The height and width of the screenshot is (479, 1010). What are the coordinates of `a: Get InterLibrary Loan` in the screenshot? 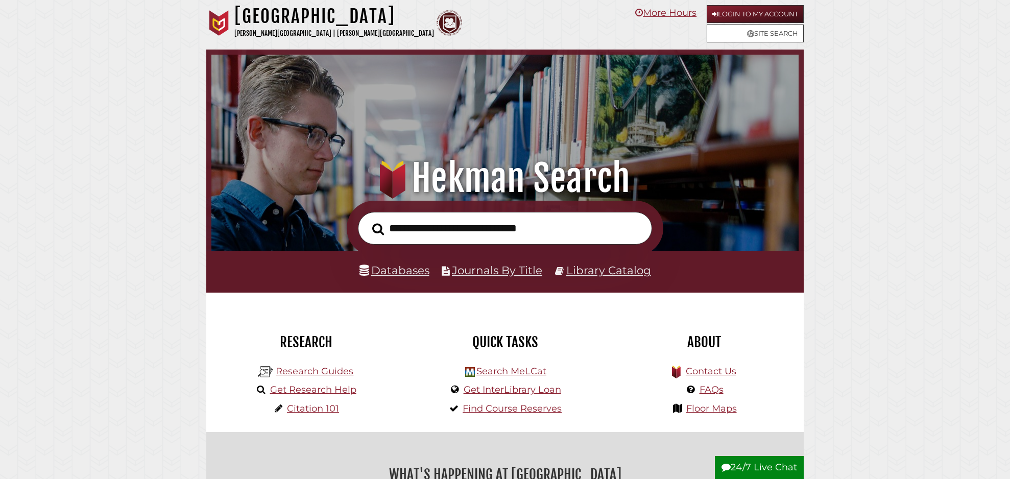 It's located at (512, 390).